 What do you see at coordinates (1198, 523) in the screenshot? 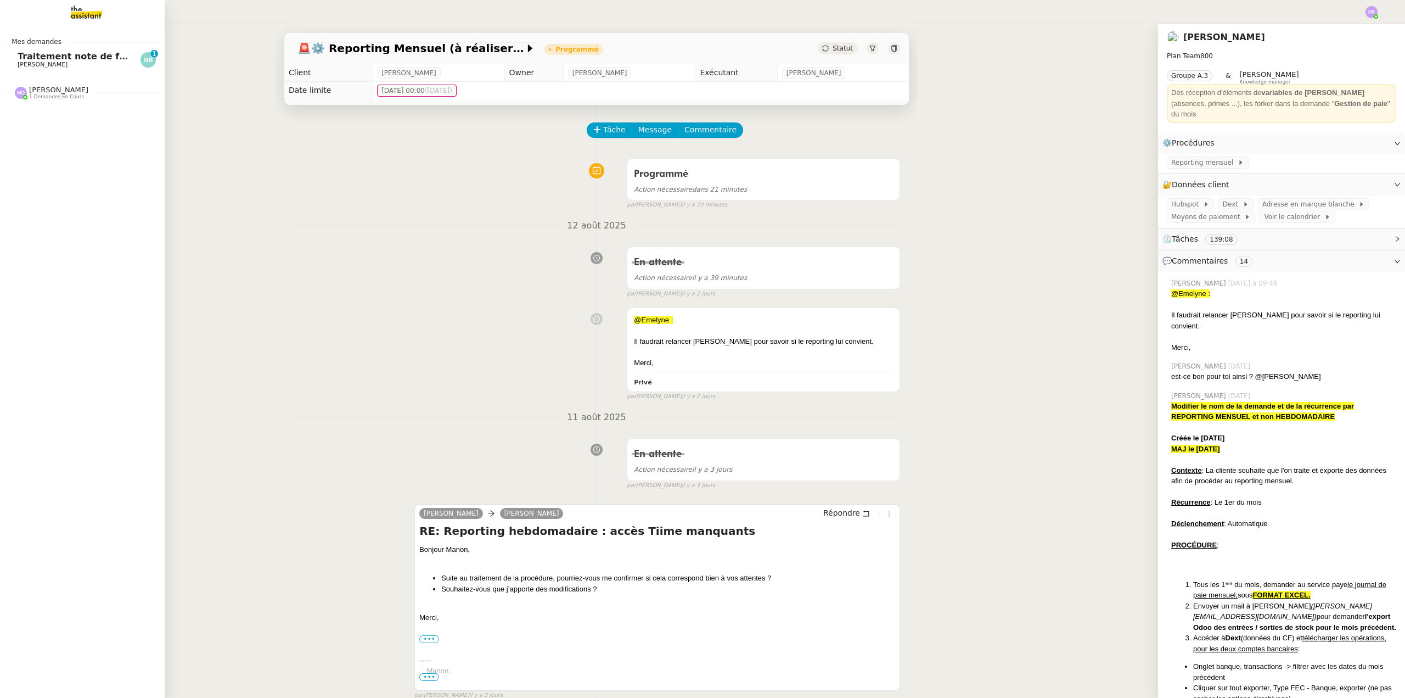
I see `u: Déclenchement` at bounding box center [1198, 523].